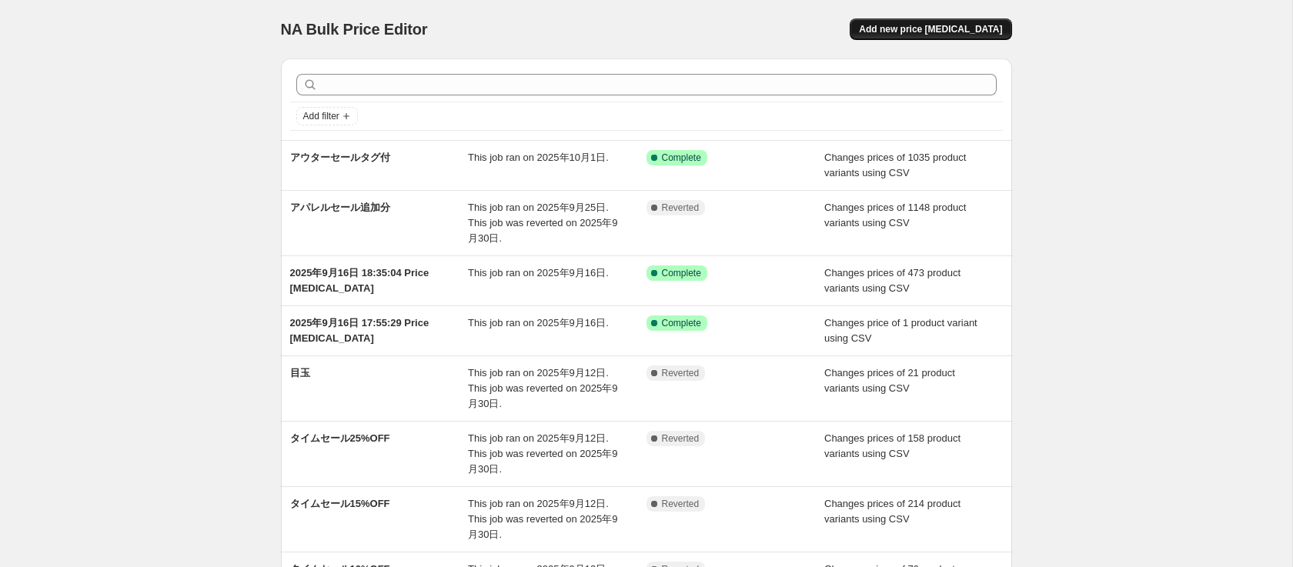 The height and width of the screenshot is (567, 1293). I want to click on span: タイムセール25%OFF, so click(340, 438).